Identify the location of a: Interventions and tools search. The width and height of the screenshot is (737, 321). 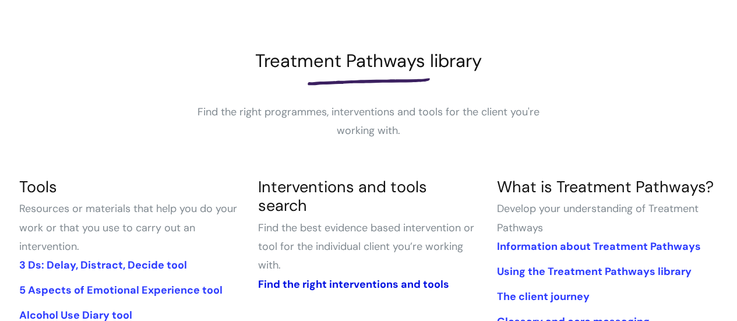
(342, 196).